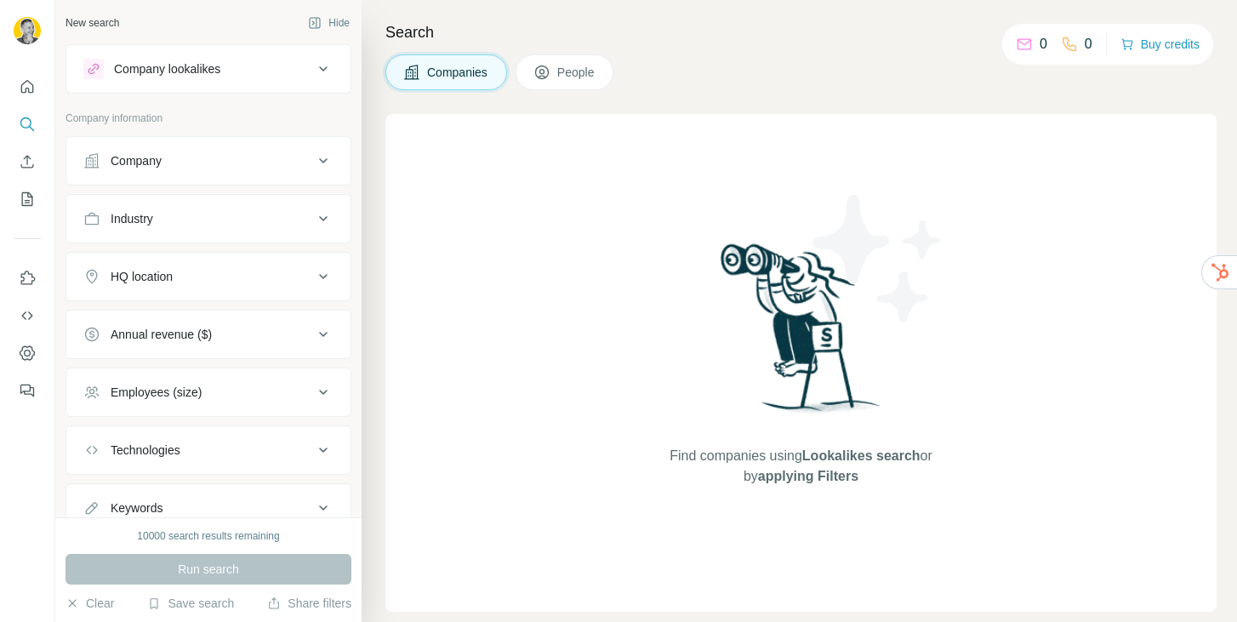  Describe the element at coordinates (27, 278) in the screenshot. I see `button: Use Surfe on LinkedIn` at that location.